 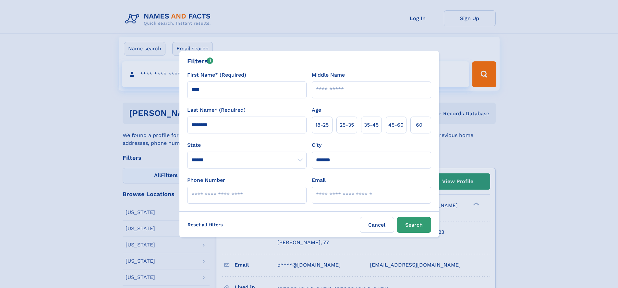 What do you see at coordinates (247, 145) in the screenshot?
I see `label: State` at bounding box center [247, 145].